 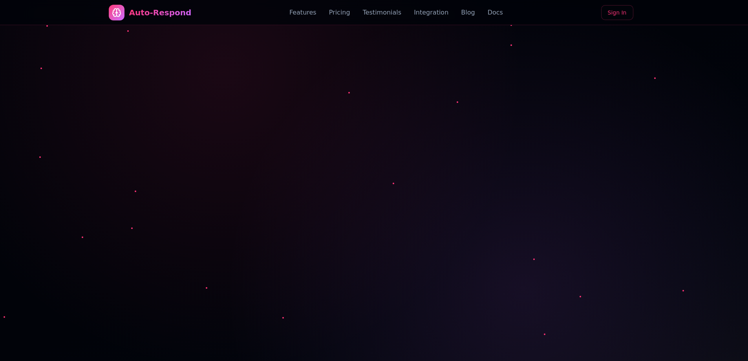 What do you see at coordinates (495, 13) in the screenshot?
I see `a: Docs` at bounding box center [495, 13].